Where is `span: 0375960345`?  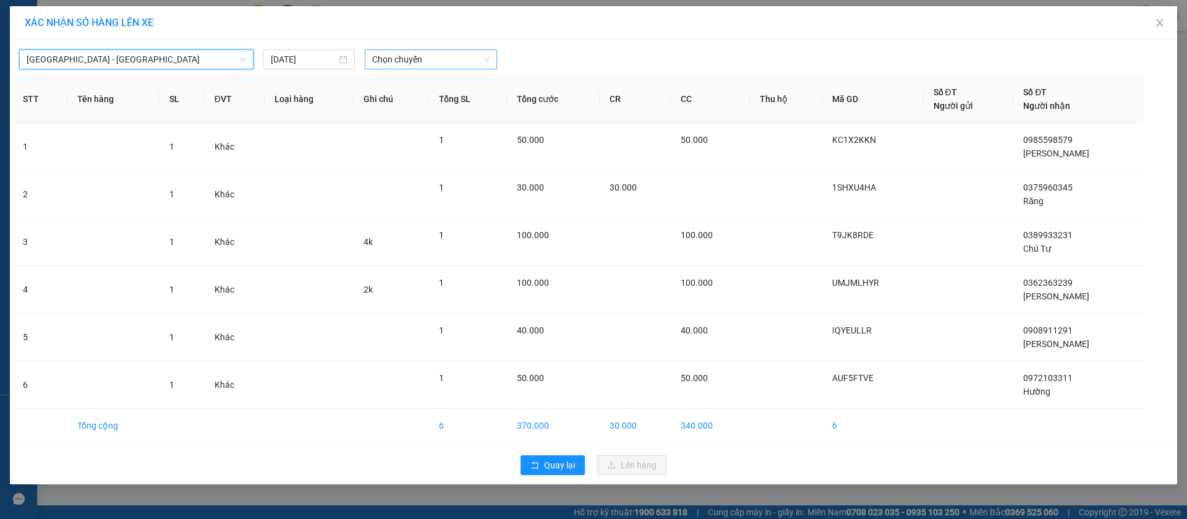
span: 0375960345 is located at coordinates (1048, 187).